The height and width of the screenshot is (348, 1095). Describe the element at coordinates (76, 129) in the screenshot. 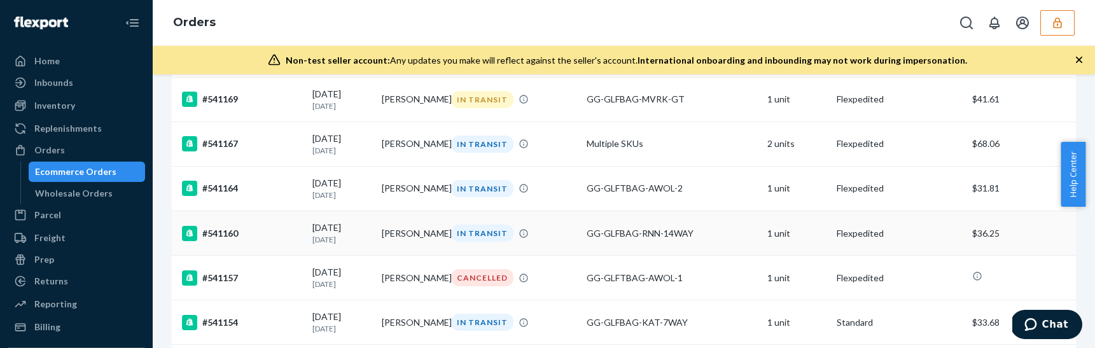

I see `a: Replenishments` at that location.